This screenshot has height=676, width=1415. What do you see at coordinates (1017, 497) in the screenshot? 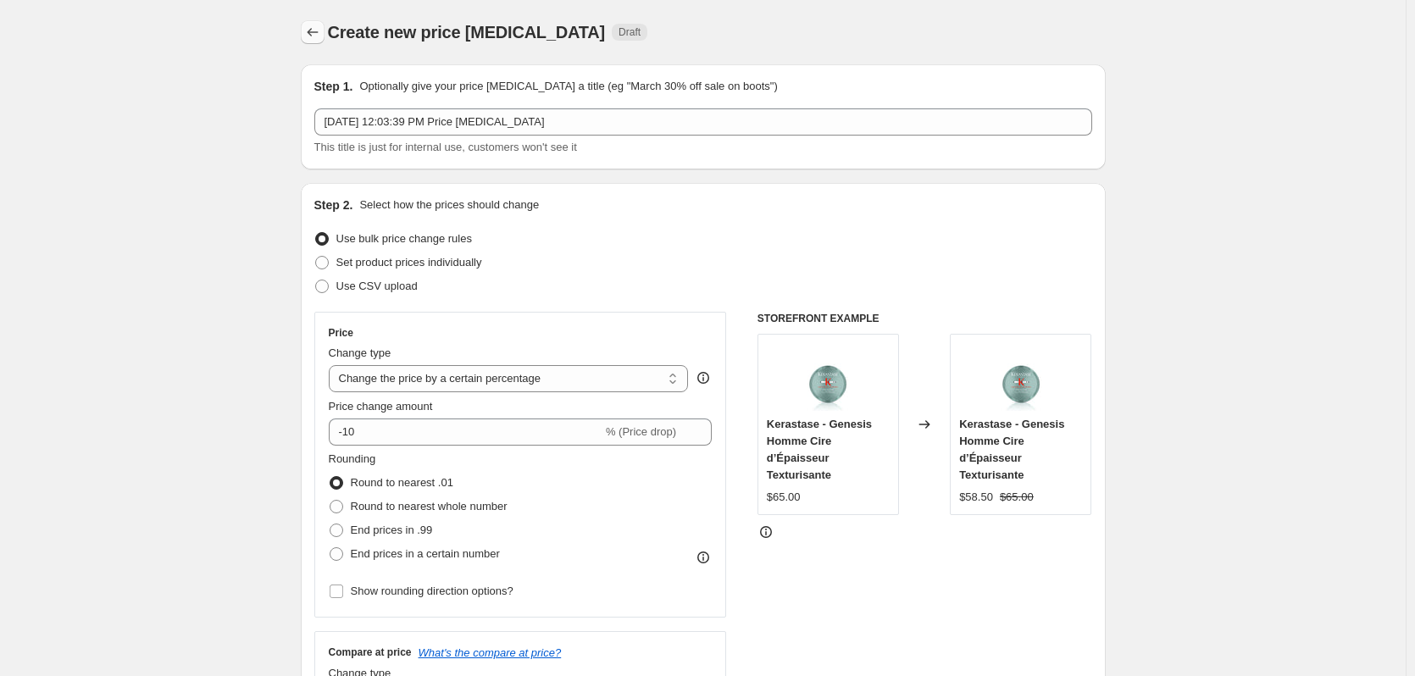
I see `strike: $65.00` at bounding box center [1017, 497].